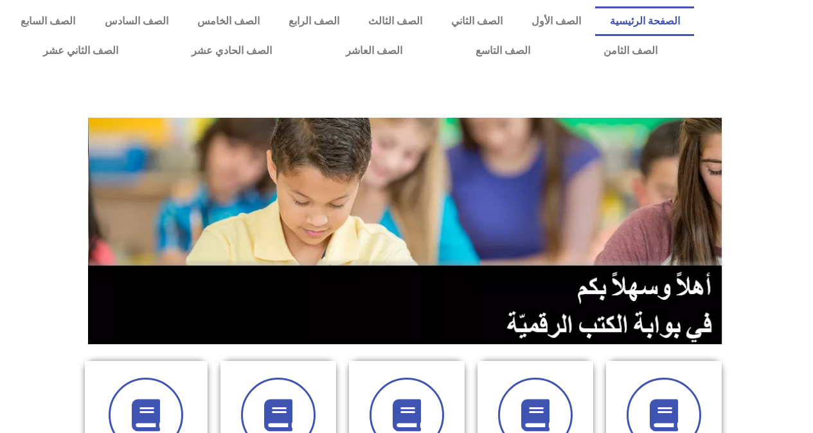  Describe the element at coordinates (314, 21) in the screenshot. I see `a: الصف الرابع` at that location.